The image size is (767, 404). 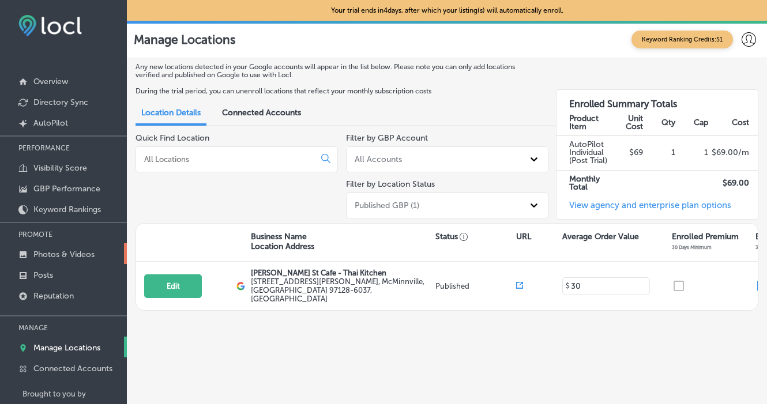 I want to click on th: Cap, so click(x=692, y=122).